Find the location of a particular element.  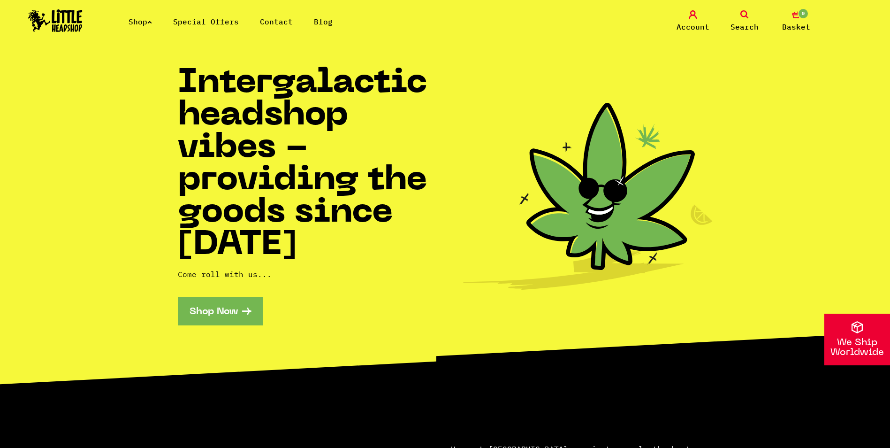

a: Search is located at coordinates (745, 21).